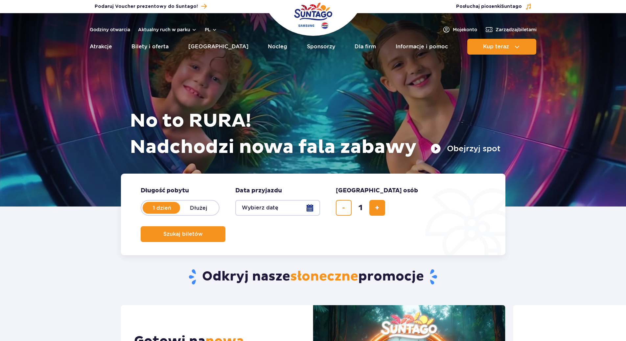 The width and height of the screenshot is (626, 341). What do you see at coordinates (101, 47) in the screenshot?
I see `a: Atrakcje` at bounding box center [101, 47].